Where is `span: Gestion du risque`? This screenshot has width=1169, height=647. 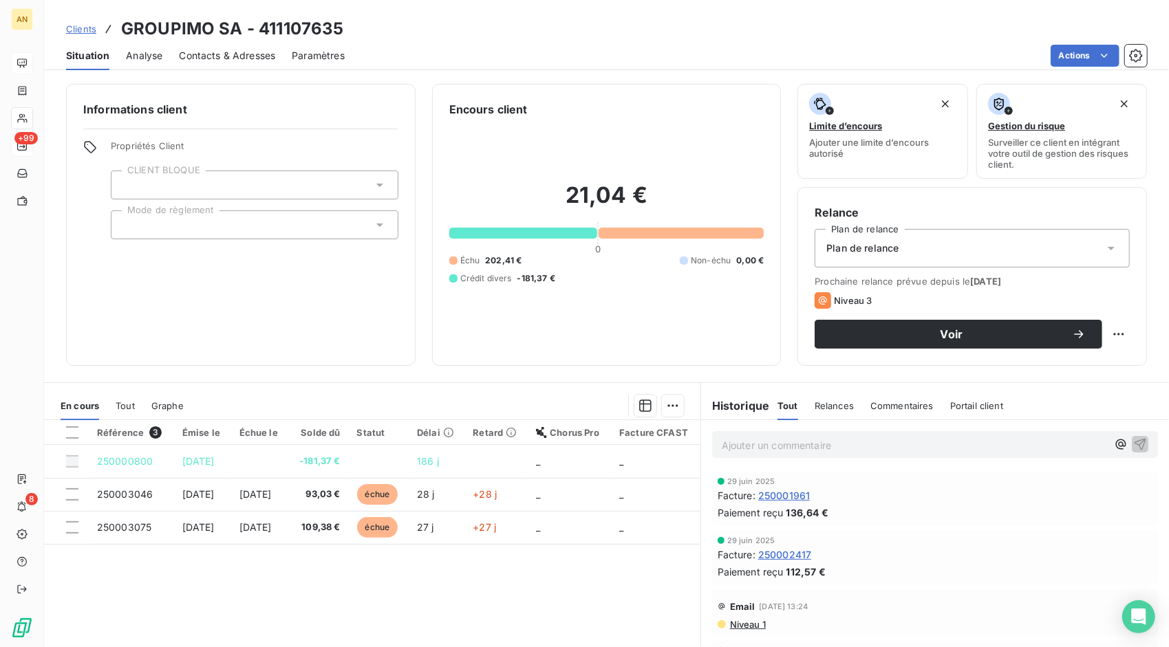
span: Gestion du risque is located at coordinates (1026, 126).